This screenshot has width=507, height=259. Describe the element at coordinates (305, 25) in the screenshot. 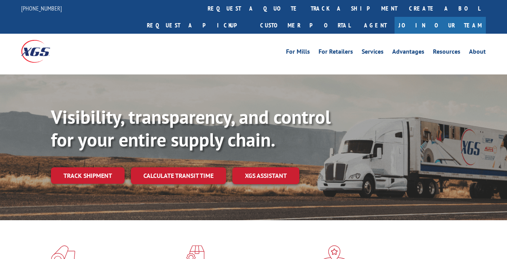

I see `a: Customer Portal` at that location.